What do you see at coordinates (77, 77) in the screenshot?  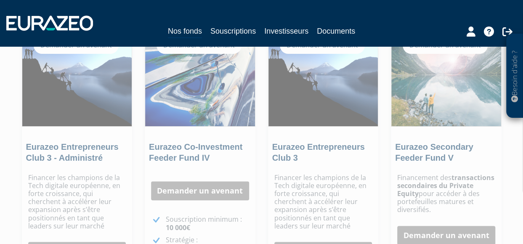 I see `img: Eurazeo Entrepreneurs Club 3 - Administré` at bounding box center [77, 77].